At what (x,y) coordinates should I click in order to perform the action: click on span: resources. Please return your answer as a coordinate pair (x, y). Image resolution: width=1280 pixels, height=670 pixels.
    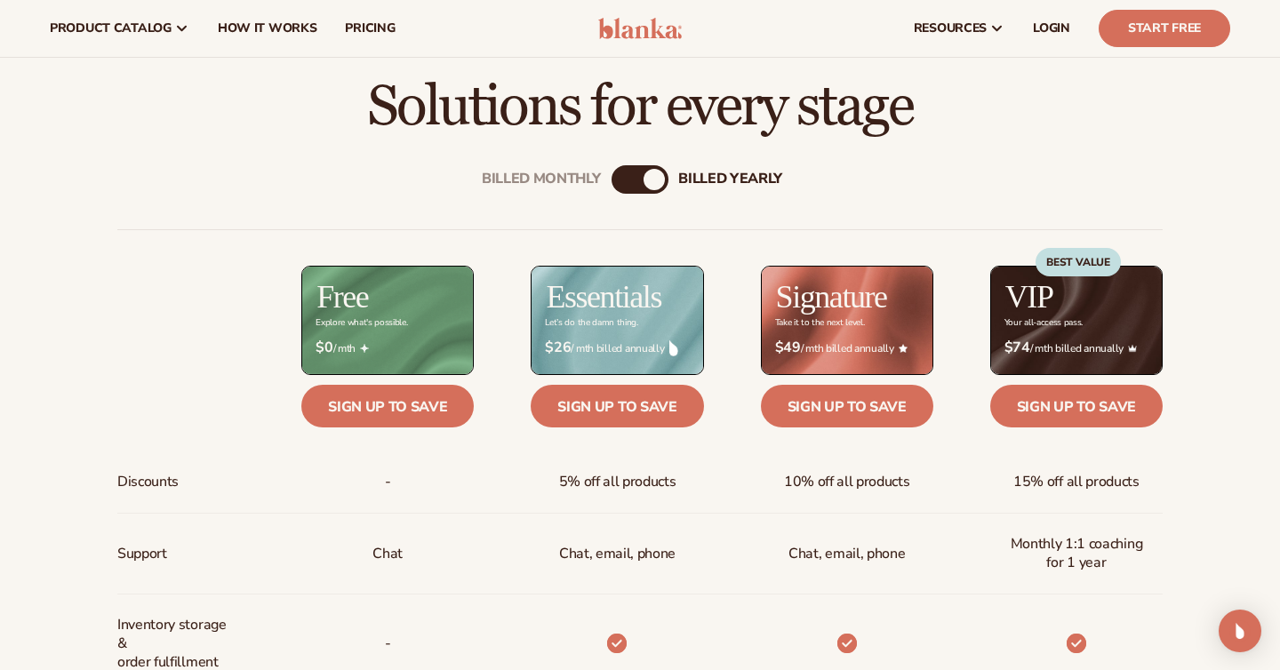
    Looking at the image, I should click on (950, 28).